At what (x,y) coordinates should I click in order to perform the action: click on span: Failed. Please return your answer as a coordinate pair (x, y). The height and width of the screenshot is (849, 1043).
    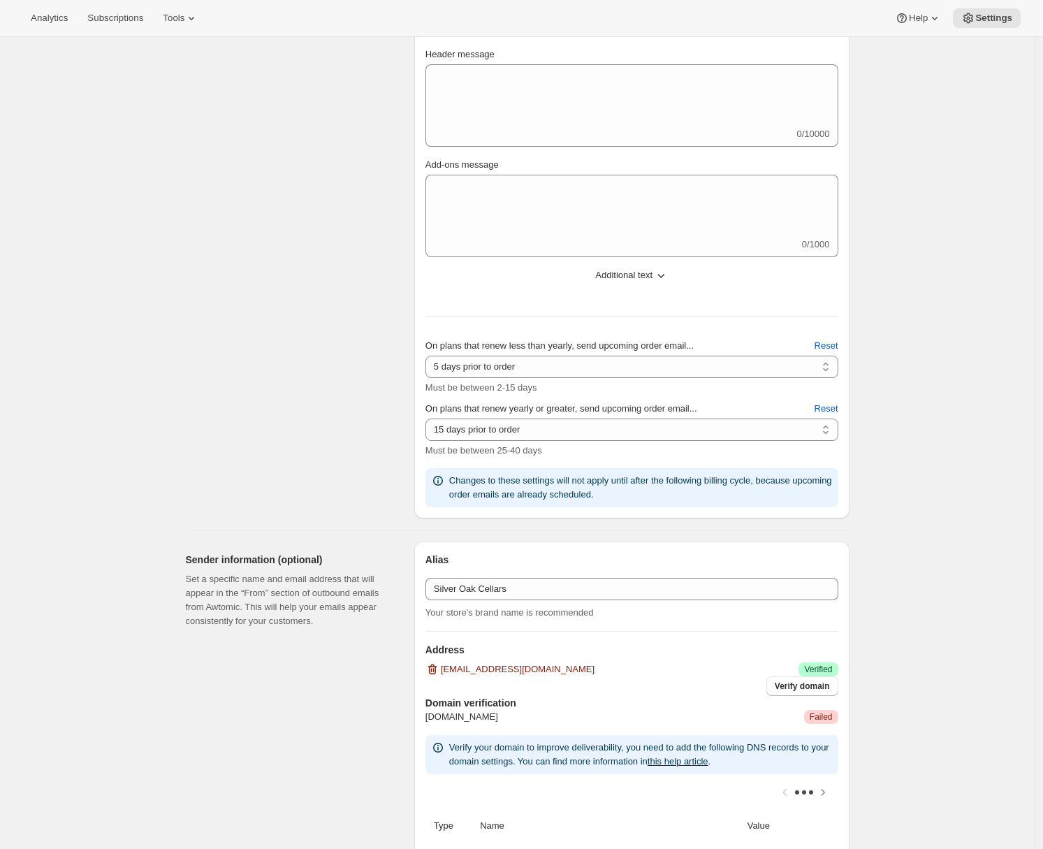
    Looking at the image, I should click on (821, 717).